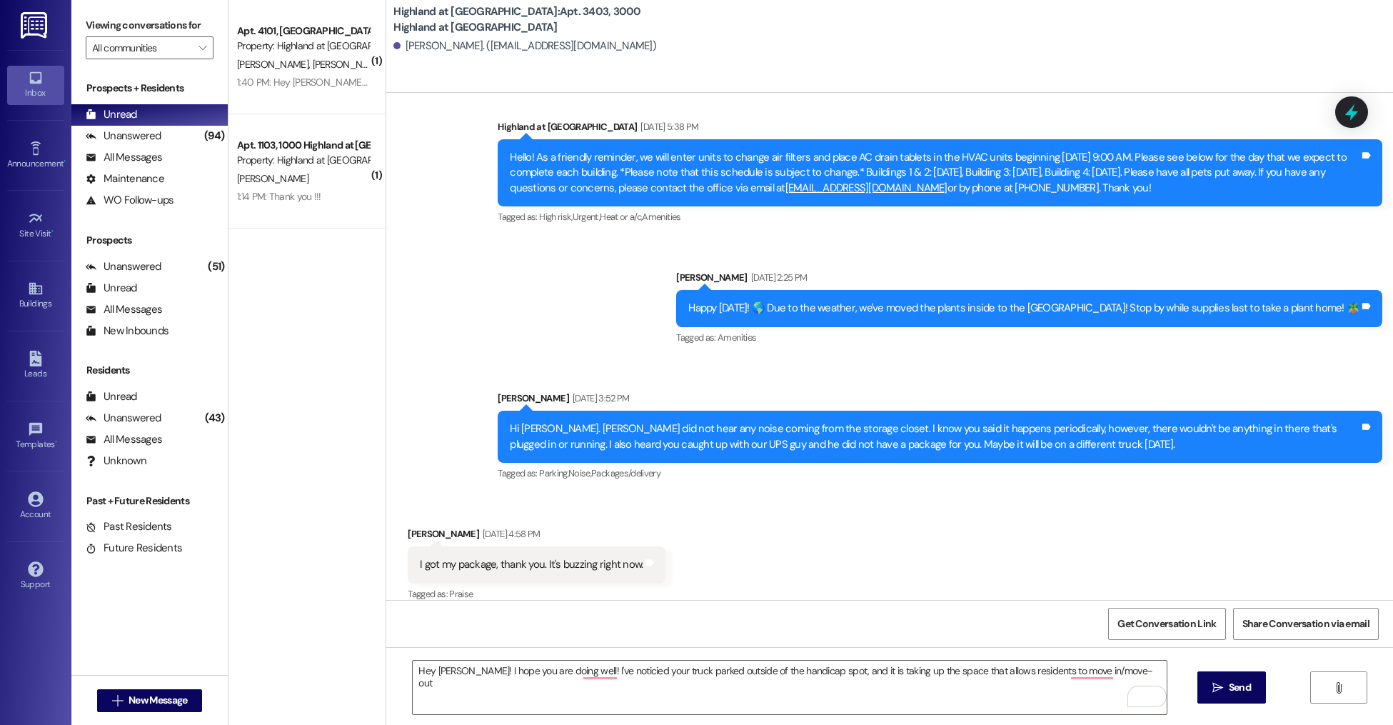  What do you see at coordinates (531, 564) in the screenshot?
I see `div: I got my package, thank you. It's buzzing right now.` at bounding box center [531, 564].